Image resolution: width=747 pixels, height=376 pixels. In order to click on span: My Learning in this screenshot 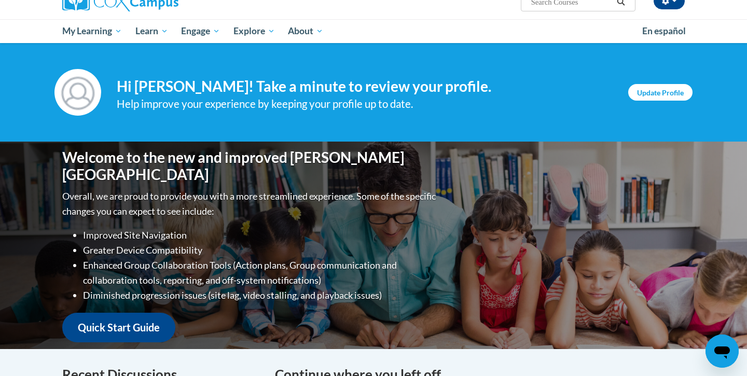, I will do `click(92, 31)`.